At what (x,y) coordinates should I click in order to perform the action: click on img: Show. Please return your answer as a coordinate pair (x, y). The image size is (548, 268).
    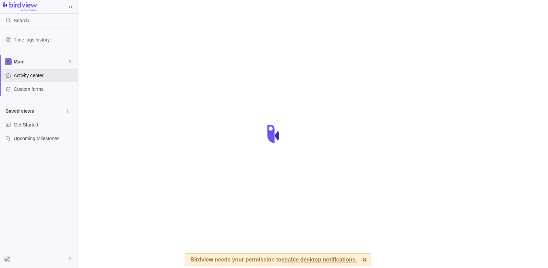
    Looking at the image, I should click on (8, 259).